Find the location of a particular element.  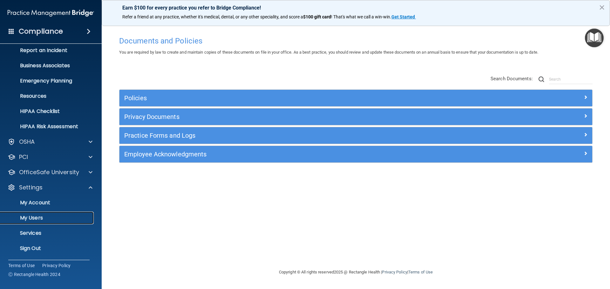

a: Policies is located at coordinates (356, 98).